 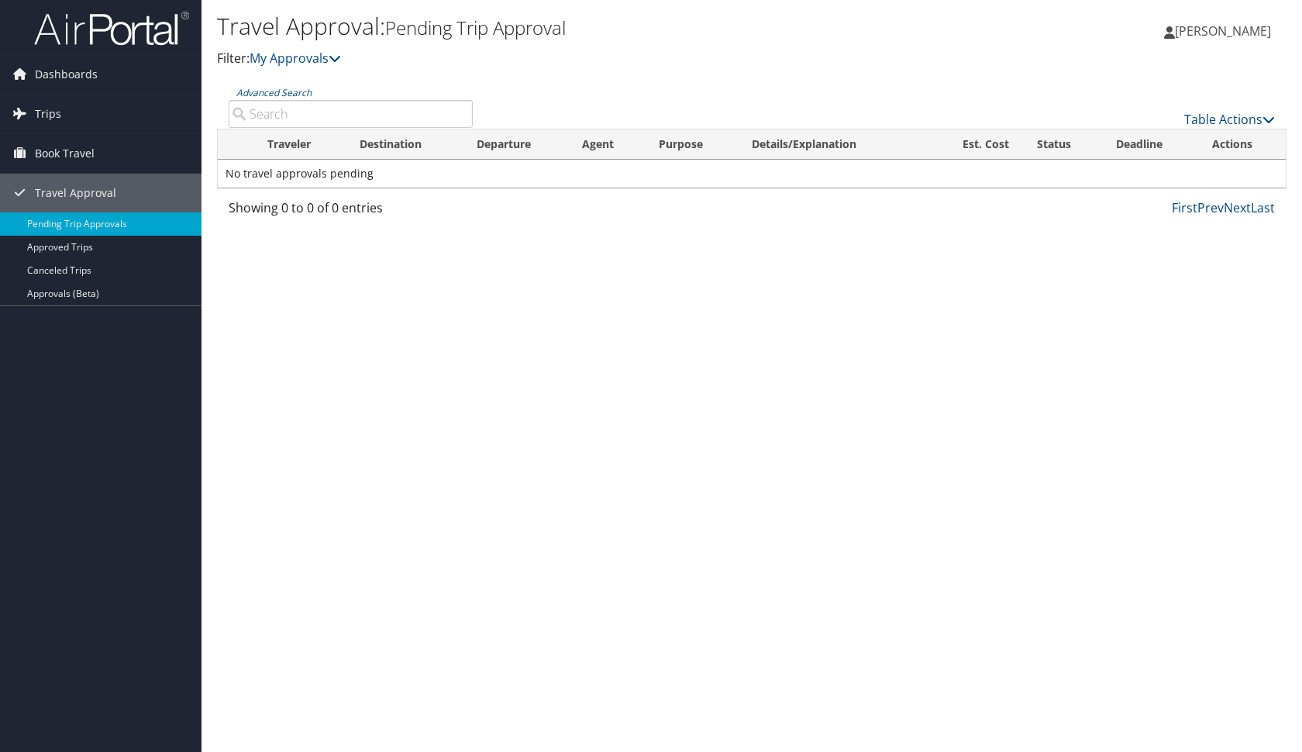 What do you see at coordinates (350, 212) in the screenshot?
I see `div: Showing 0 to 0 of 0 entries` at bounding box center [350, 212].